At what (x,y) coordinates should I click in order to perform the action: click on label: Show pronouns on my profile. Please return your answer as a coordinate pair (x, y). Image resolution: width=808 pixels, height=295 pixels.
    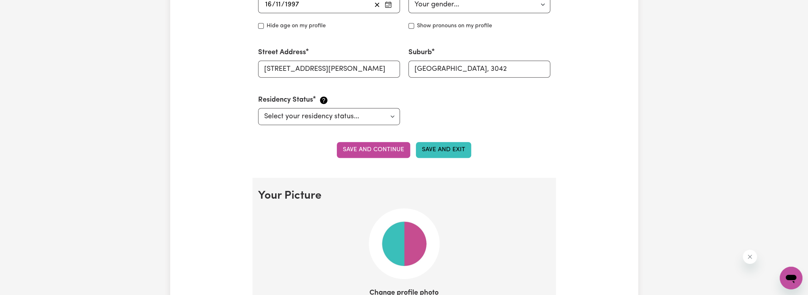
    Looking at the image, I should click on (454, 26).